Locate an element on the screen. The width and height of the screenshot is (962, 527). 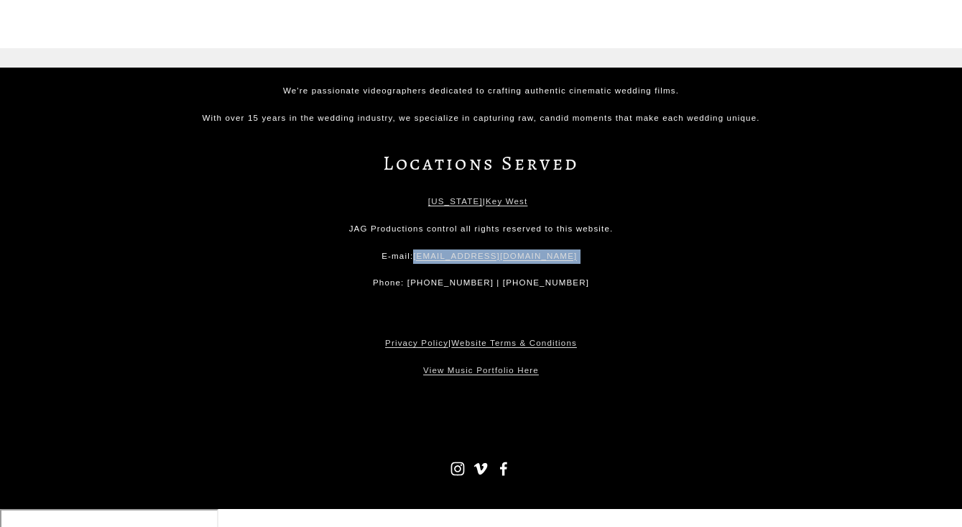
p: We're passionate videographers dedicated to crafting authentic cinematic wedding films. is located at coordinates (481, 91).